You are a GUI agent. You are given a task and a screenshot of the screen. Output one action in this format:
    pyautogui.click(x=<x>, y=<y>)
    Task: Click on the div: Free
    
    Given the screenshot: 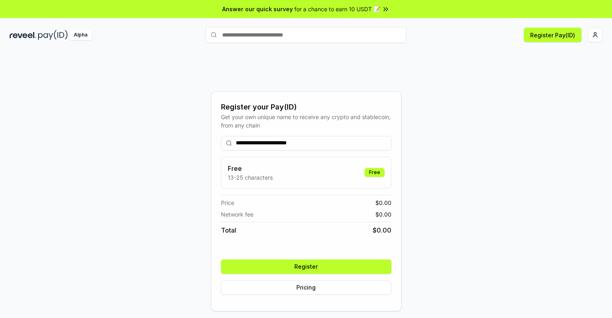 What is the action you would take?
    pyautogui.click(x=375, y=173)
    